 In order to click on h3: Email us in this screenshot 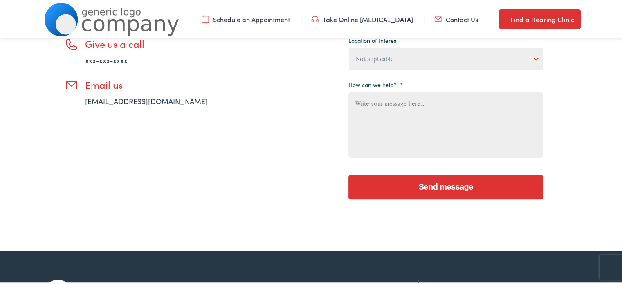, I will do `click(159, 83)`.